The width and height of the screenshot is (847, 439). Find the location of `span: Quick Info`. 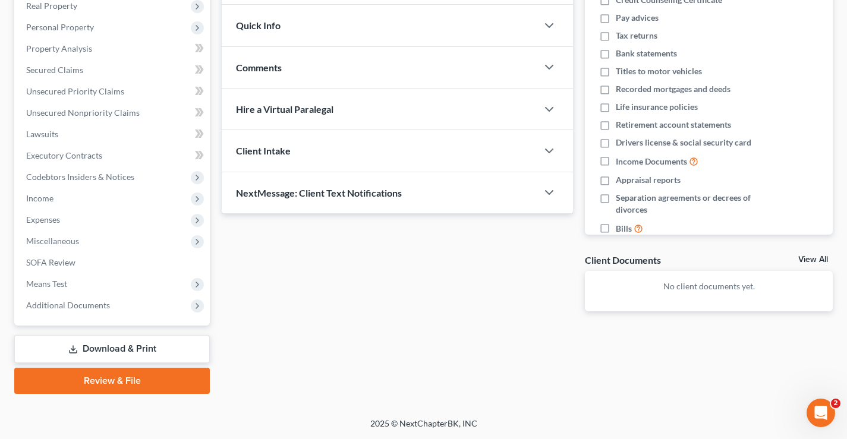

span: Quick Info is located at coordinates (258, 25).